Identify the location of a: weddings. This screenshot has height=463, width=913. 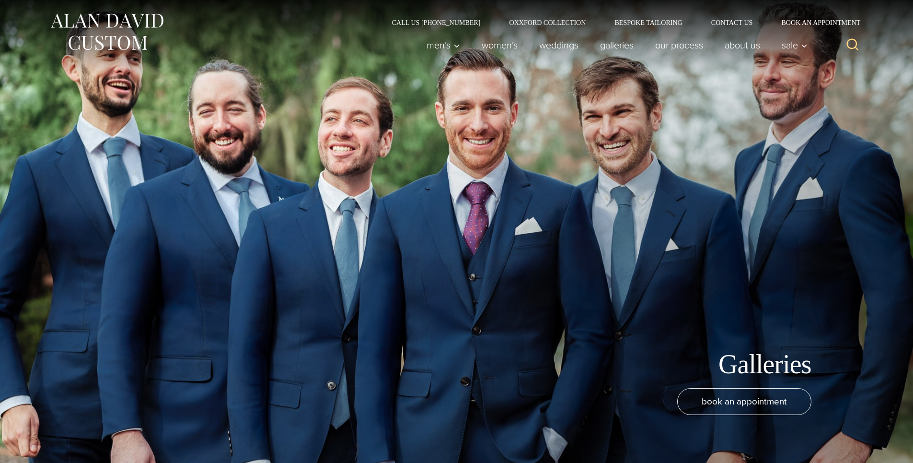
(559, 45).